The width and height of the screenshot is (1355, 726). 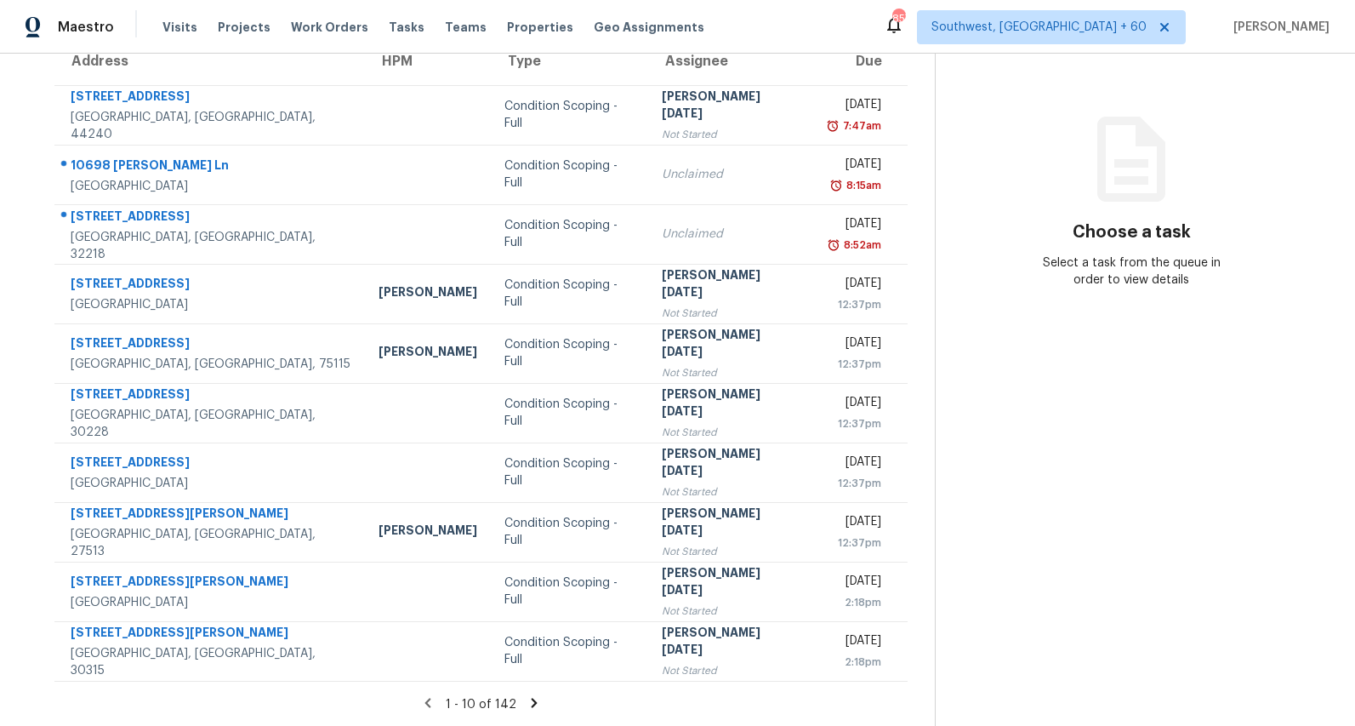 What do you see at coordinates (1132, 271) in the screenshot?
I see `div: Select a task from the queue in order to view details` at bounding box center [1132, 271].